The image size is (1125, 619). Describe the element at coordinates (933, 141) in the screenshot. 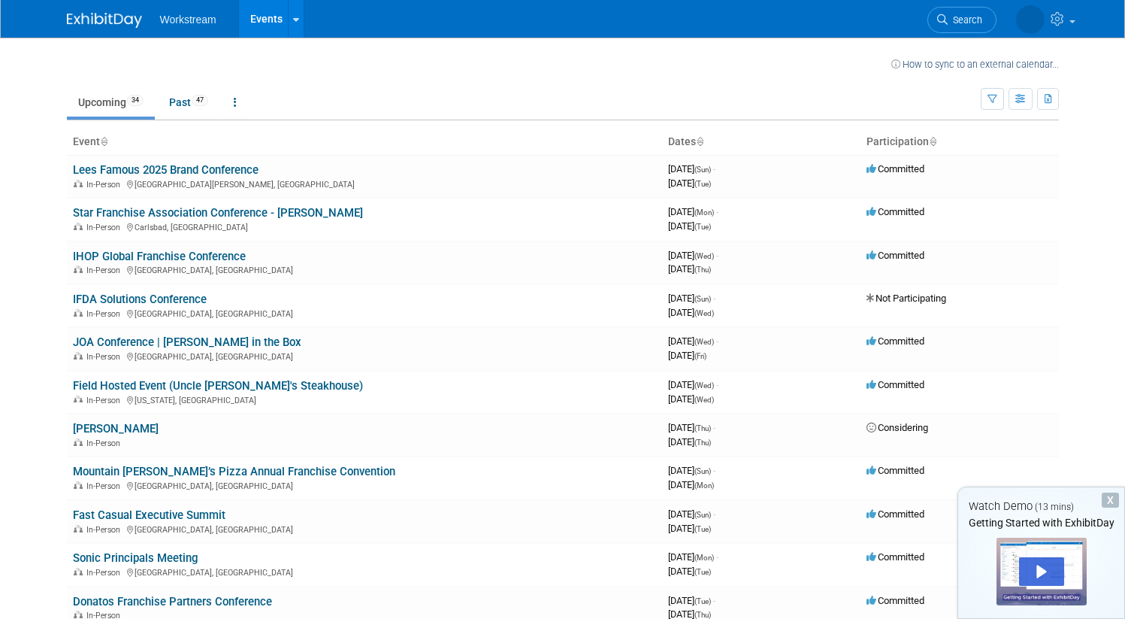

I see `a: Sort by Participation Type` at that location.